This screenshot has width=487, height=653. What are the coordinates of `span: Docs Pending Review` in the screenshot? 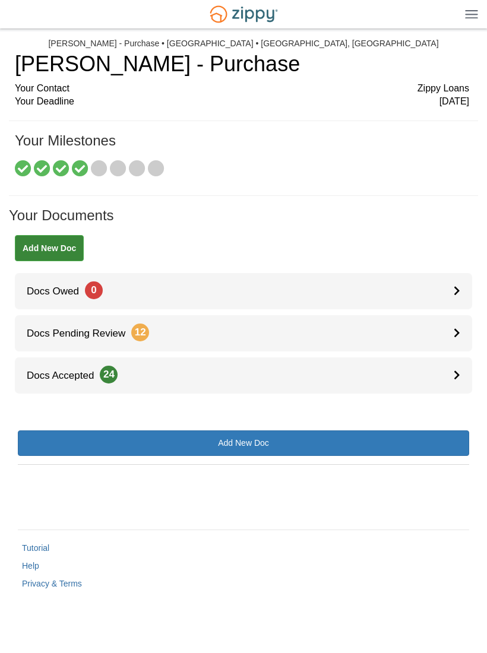 It's located at (82, 333).